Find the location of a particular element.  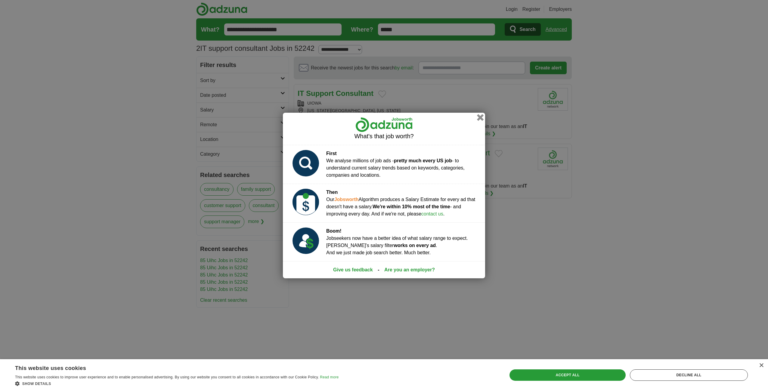

a: Read more, opens a new window is located at coordinates (329, 378).